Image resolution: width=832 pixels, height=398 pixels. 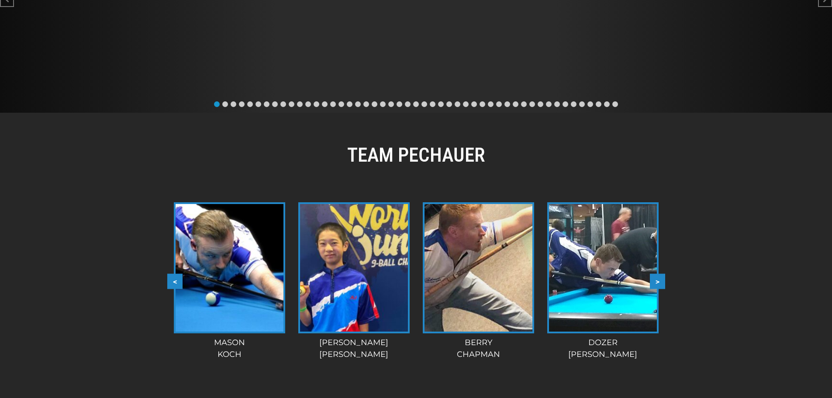 What do you see at coordinates (603, 268) in the screenshot?
I see `img: kolbey-e1564424384369.jpg` at bounding box center [603, 268].